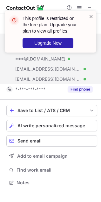 This screenshot has width=101, height=202. I want to click on button: Upgrade Now, so click(48, 43).